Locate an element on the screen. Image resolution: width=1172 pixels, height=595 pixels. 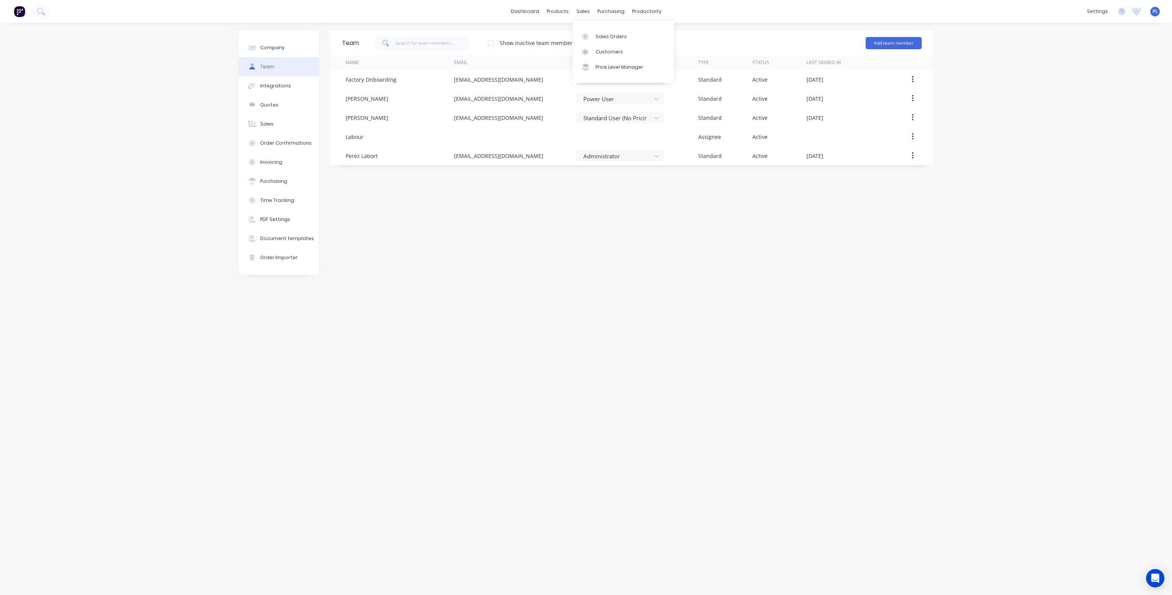
button: Purchasing is located at coordinates (279, 181).